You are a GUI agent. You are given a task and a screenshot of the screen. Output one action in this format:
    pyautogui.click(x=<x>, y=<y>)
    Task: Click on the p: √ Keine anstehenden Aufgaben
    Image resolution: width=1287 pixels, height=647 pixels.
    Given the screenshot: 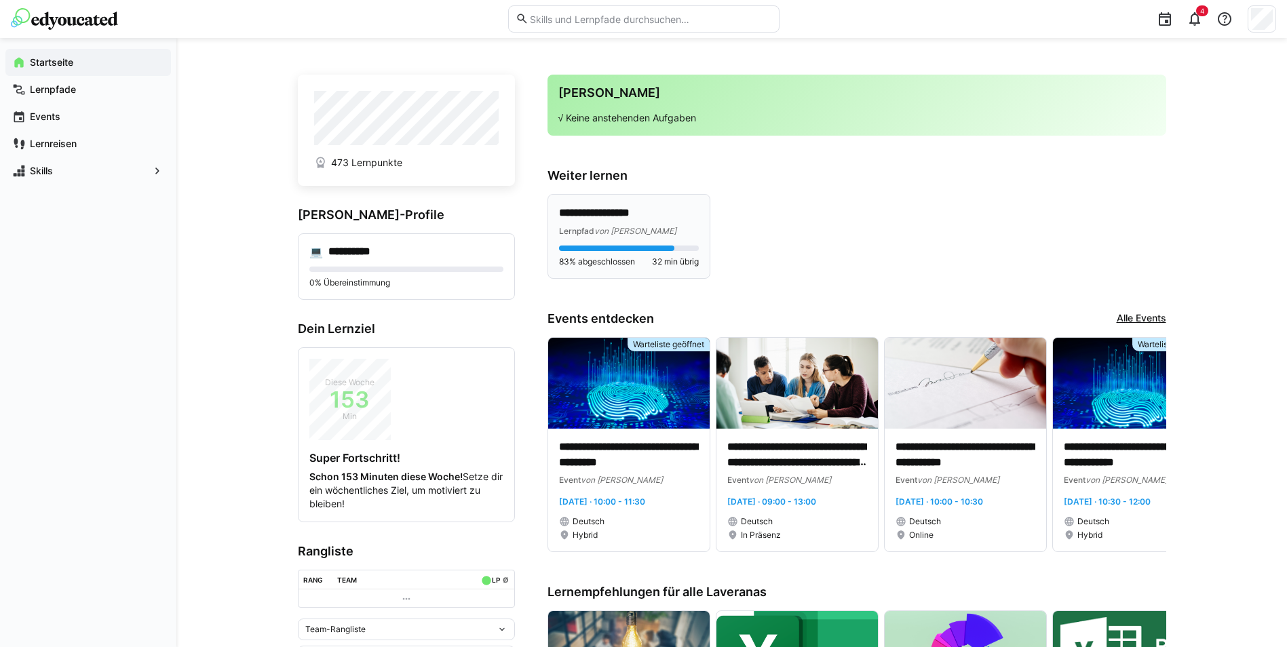 What is the action you would take?
    pyautogui.click(x=857, y=118)
    